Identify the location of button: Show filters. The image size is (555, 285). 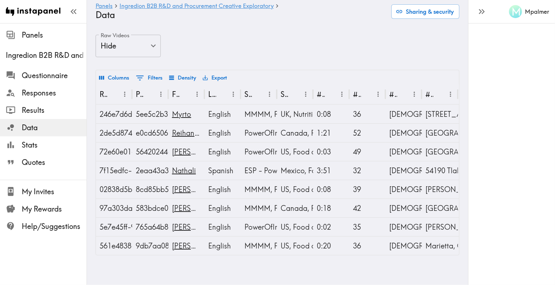
(149, 78).